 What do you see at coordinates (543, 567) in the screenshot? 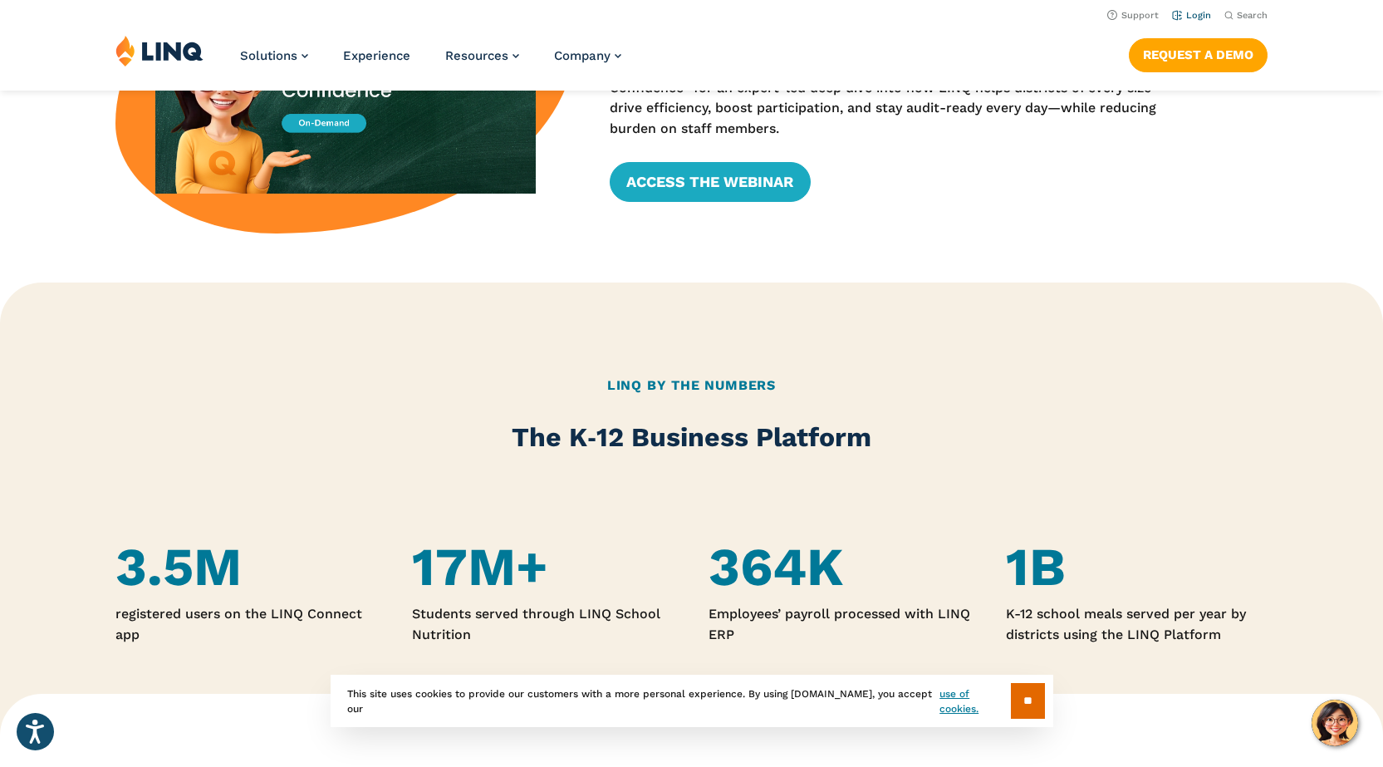
I see `h4: 17M+` at bounding box center [543, 567].